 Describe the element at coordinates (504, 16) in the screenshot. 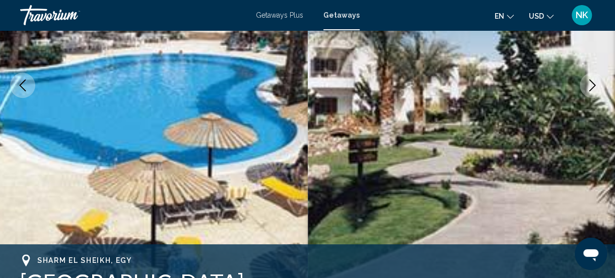

I see `button: Change language` at that location.